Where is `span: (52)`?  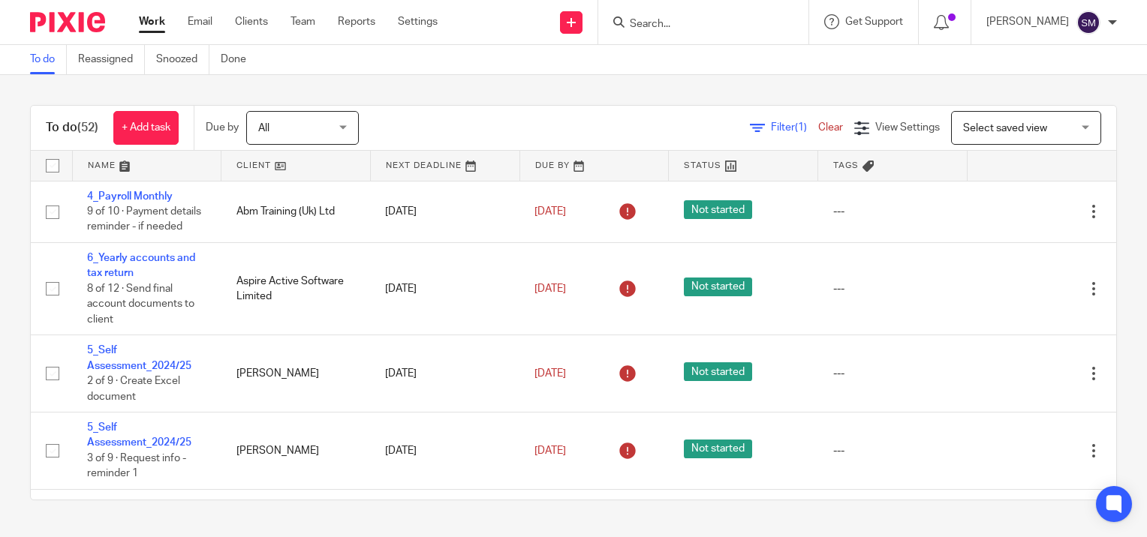 span: (52) is located at coordinates (88, 128).